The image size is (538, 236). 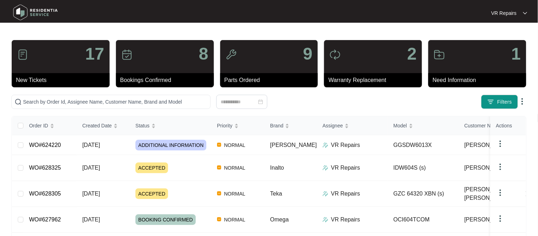 What do you see at coordinates (225, 125) in the screenshot?
I see `span: Priority` at bounding box center [225, 125].